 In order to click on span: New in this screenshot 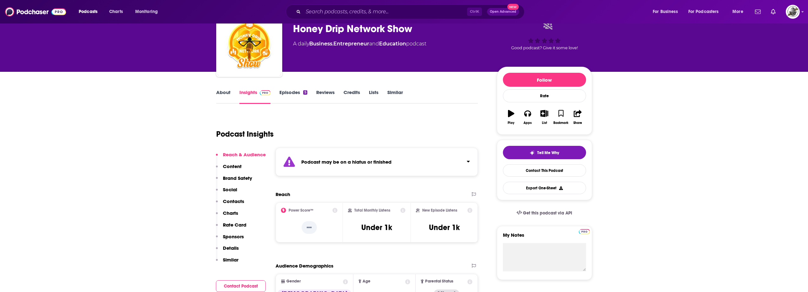, I will do `click(513, 7)`.